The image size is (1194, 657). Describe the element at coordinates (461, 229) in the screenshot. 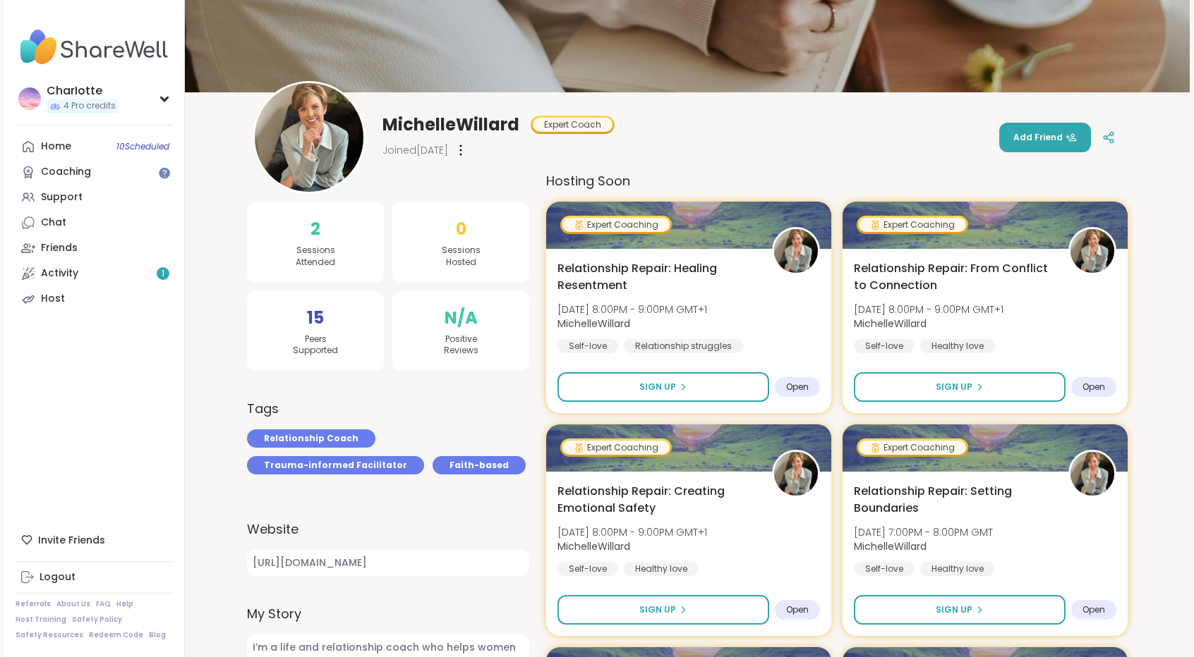

I see `span: 0` at that location.